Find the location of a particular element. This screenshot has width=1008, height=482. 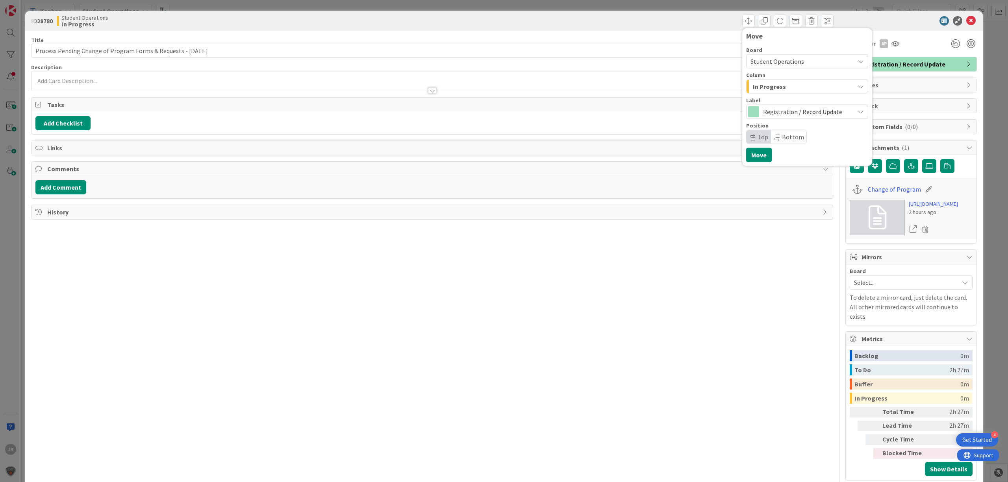

span: ( 1 ) is located at coordinates (905, 148).